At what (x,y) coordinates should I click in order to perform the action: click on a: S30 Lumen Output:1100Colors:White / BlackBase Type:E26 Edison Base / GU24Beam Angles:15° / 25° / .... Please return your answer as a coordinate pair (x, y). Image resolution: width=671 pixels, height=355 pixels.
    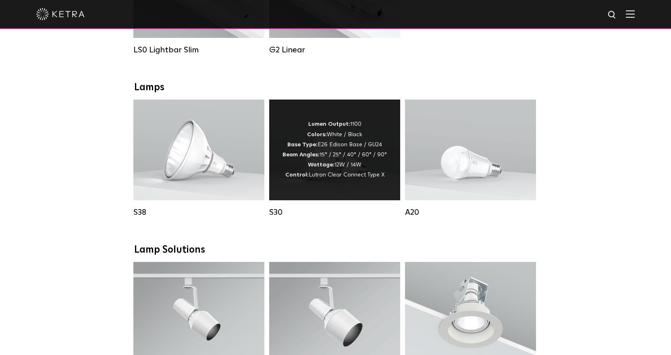
    Looking at the image, I should click on (335, 158).